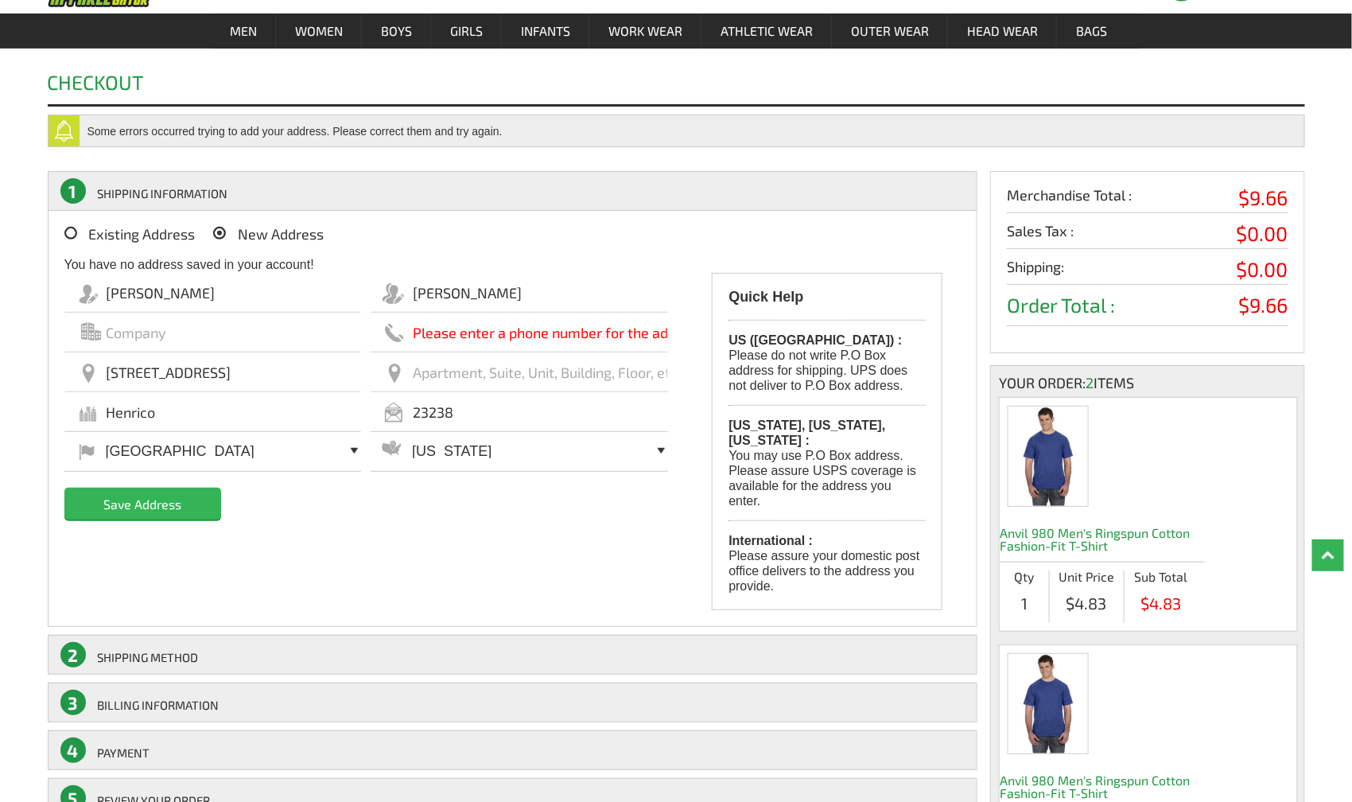 This screenshot has height=802, width=1352. Describe the element at coordinates (827, 305) in the screenshot. I see `div: Quick Help` at that location.